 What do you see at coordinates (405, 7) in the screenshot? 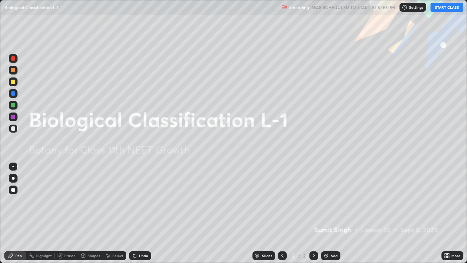
I see `img: class-settings-icons` at bounding box center [405, 7].